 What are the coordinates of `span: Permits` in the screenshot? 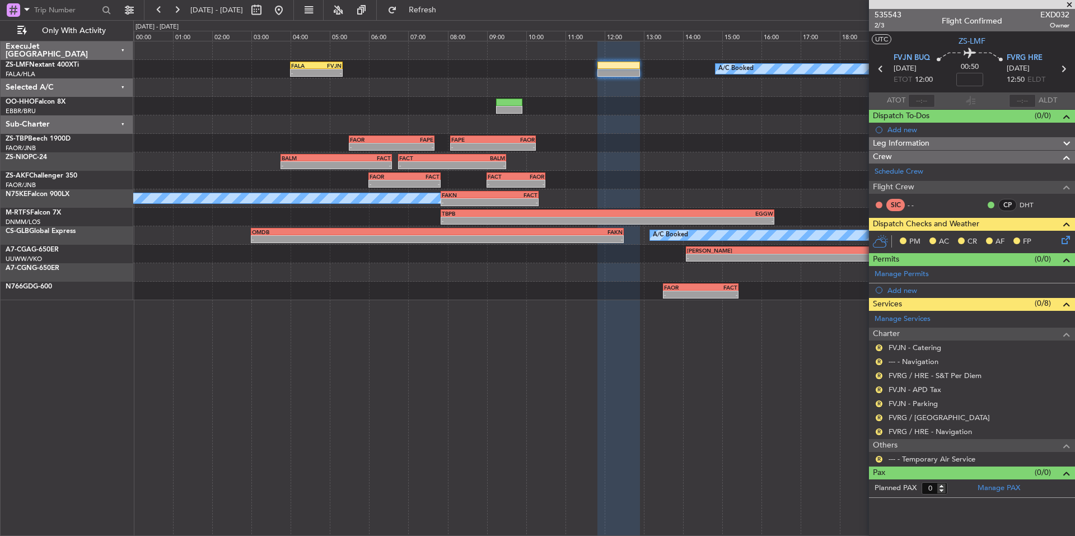 It's located at (886, 259).